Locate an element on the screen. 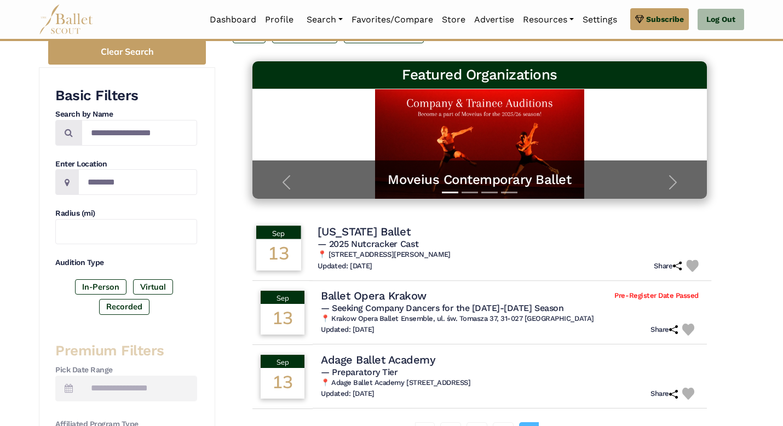 The image size is (783, 426). a: Store is located at coordinates (453, 20).